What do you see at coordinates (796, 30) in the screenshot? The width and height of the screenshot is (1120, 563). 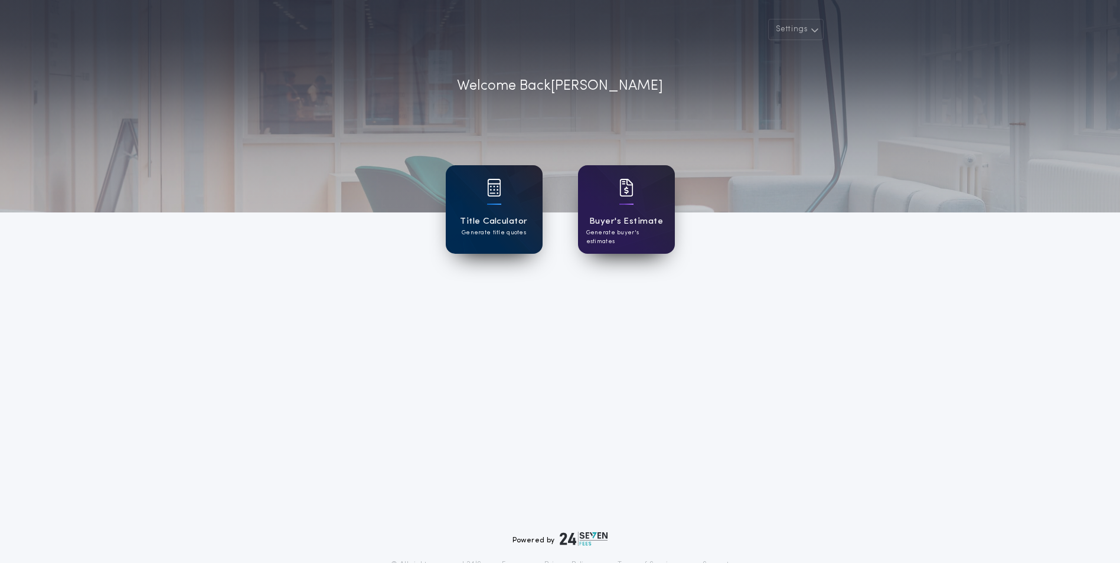 I see `button: Settings` at bounding box center [796, 30].